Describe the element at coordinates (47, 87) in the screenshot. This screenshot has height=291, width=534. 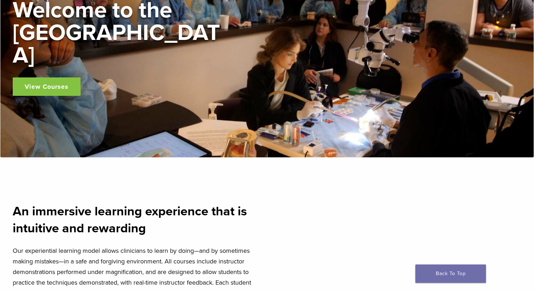
I see `a: View Courses` at that location.